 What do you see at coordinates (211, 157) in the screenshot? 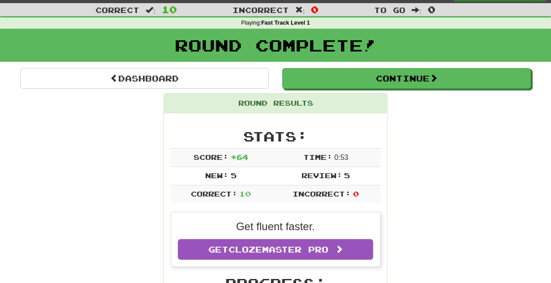
I see `span: Score:` at bounding box center [211, 157].